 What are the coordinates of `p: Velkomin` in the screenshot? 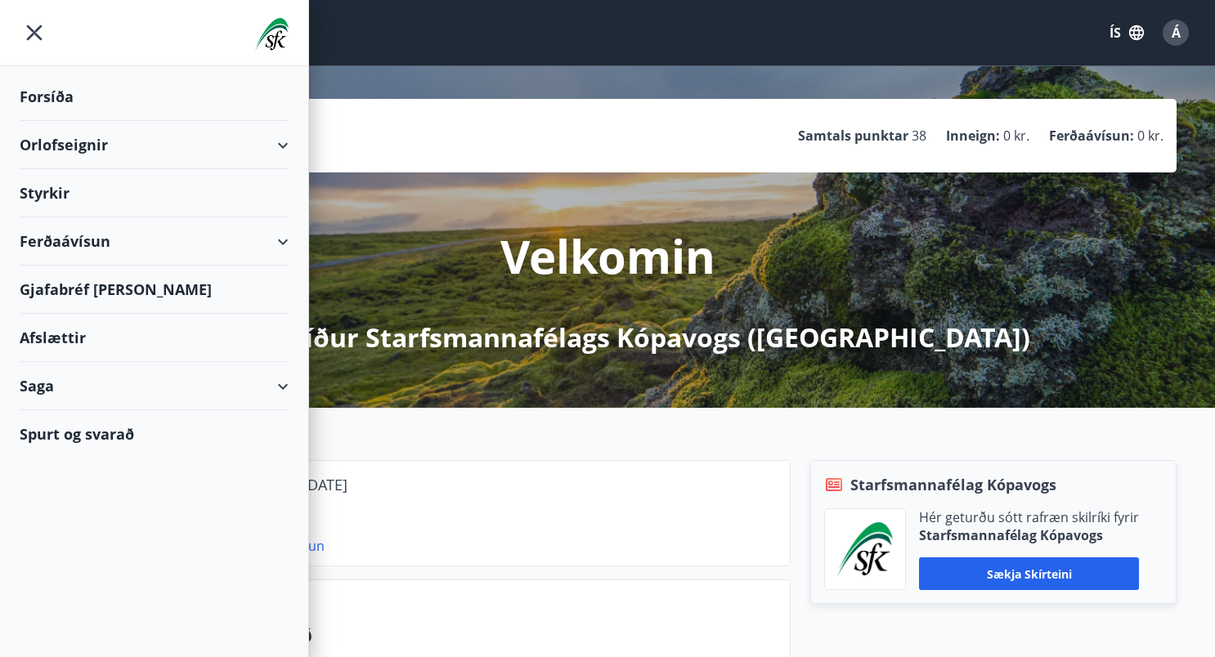 It's located at (608, 256).